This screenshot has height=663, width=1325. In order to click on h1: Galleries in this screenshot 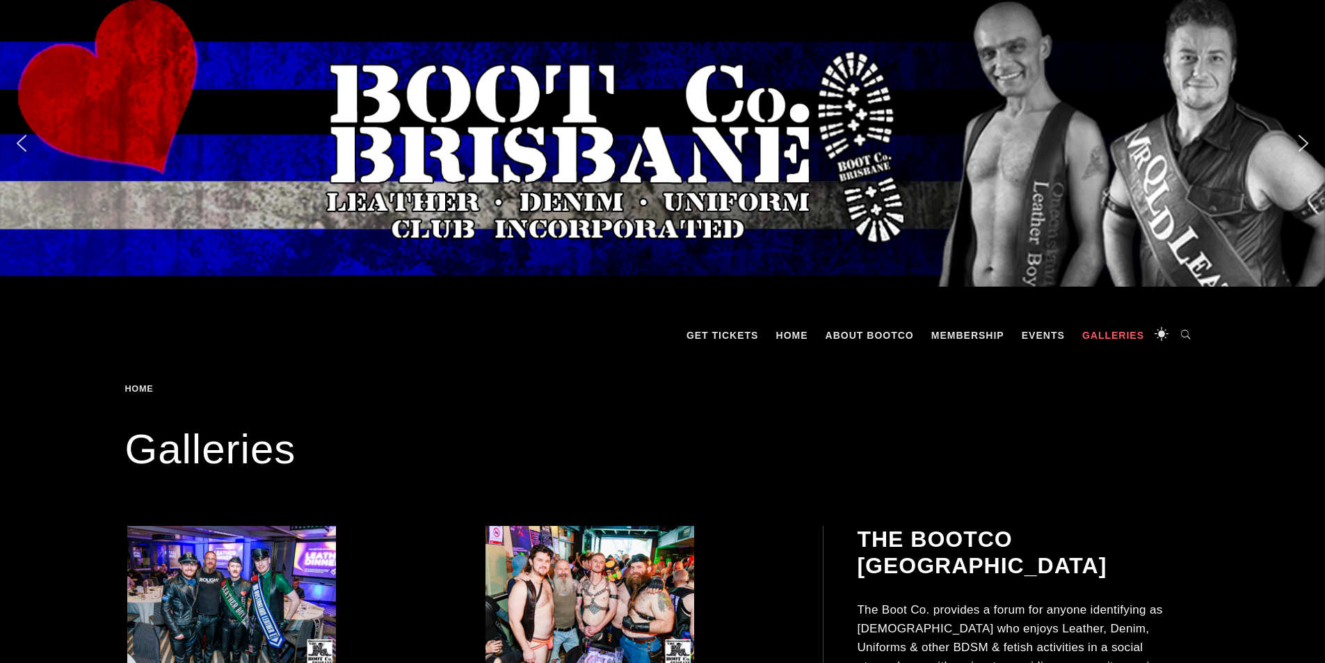, I will do `click(663, 449)`.